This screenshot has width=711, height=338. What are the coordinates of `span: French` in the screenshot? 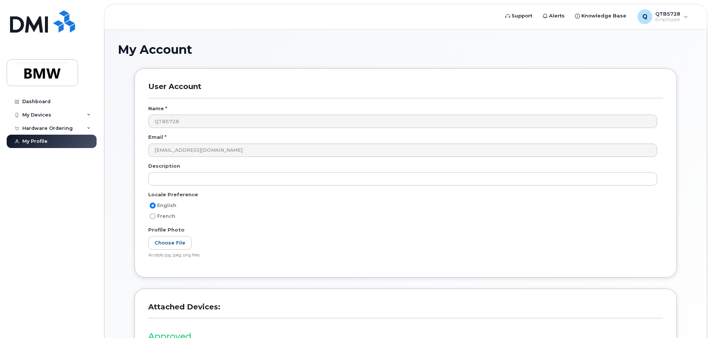 It's located at (166, 216).